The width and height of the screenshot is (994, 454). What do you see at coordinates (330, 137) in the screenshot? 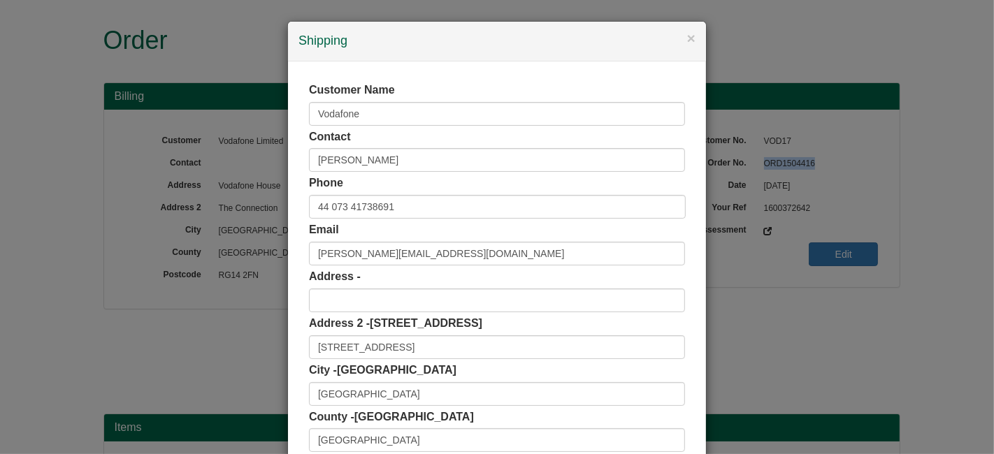
I see `label: Contact` at bounding box center [330, 137].